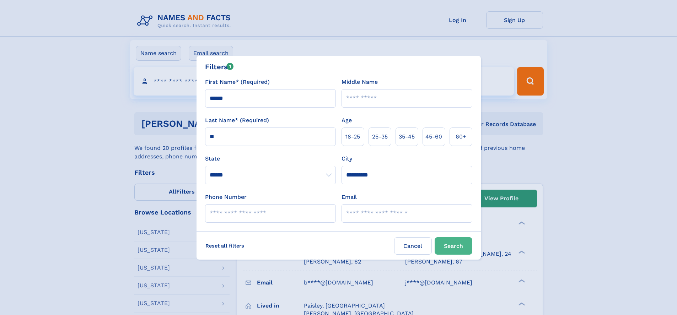 The width and height of the screenshot is (677, 315). I want to click on label: Cancel, so click(413, 246).